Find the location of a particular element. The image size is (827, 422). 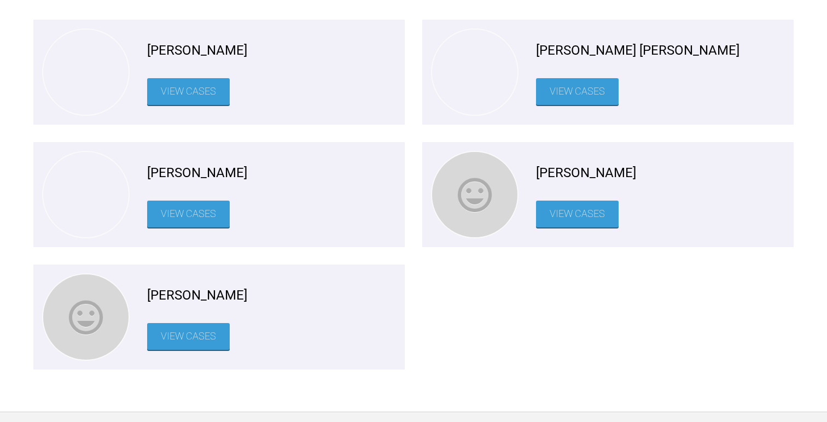

img: MANSOURI NAILA SOUAD is located at coordinates (475, 72).